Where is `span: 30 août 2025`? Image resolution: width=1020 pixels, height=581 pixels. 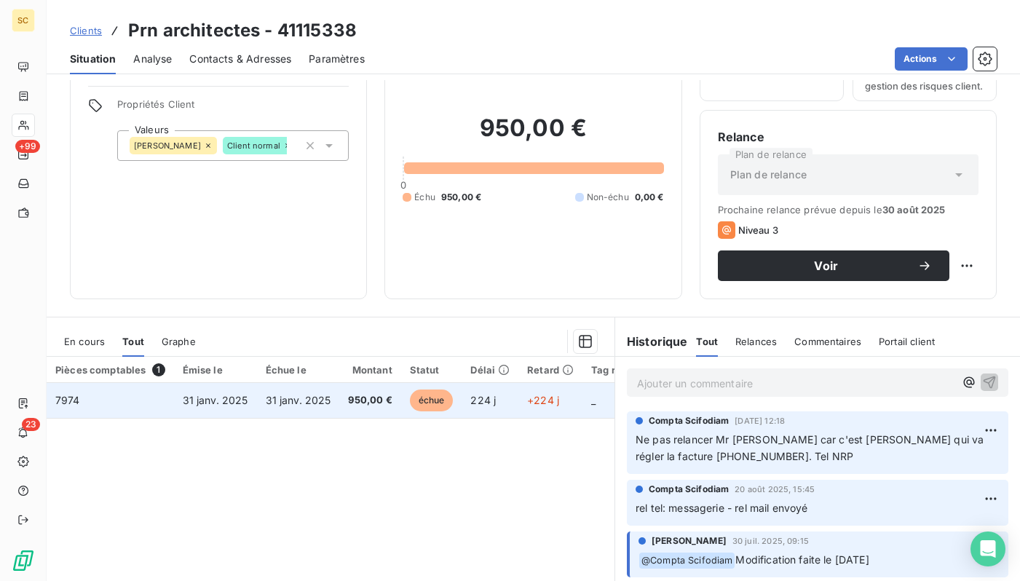
span: 30 août 2025 is located at coordinates (914, 210).